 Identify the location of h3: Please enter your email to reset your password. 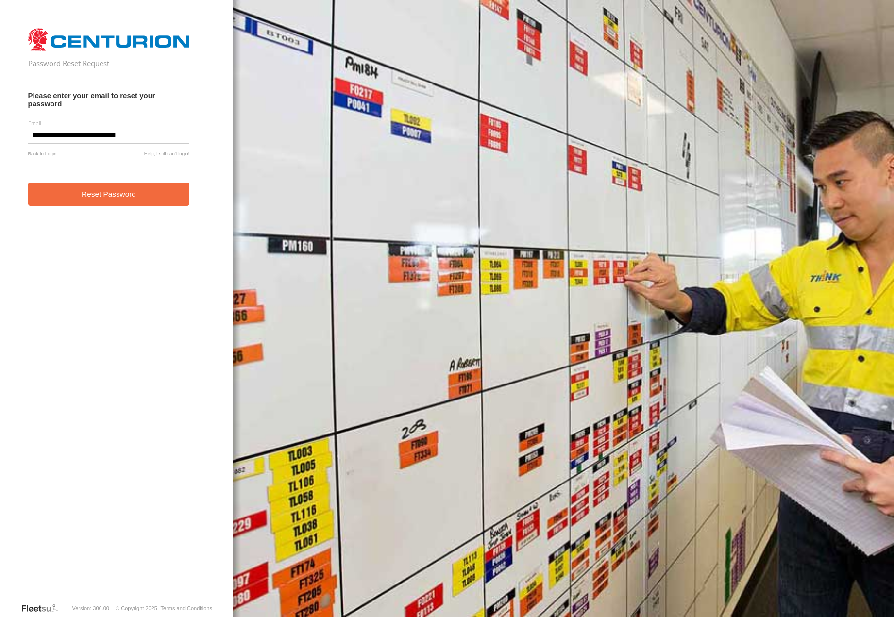
(109, 100).